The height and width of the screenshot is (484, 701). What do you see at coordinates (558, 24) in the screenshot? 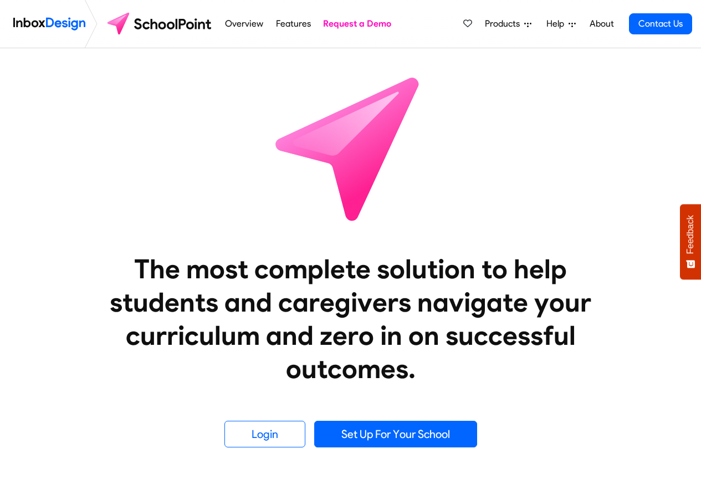
I see `span: Help` at bounding box center [558, 24].